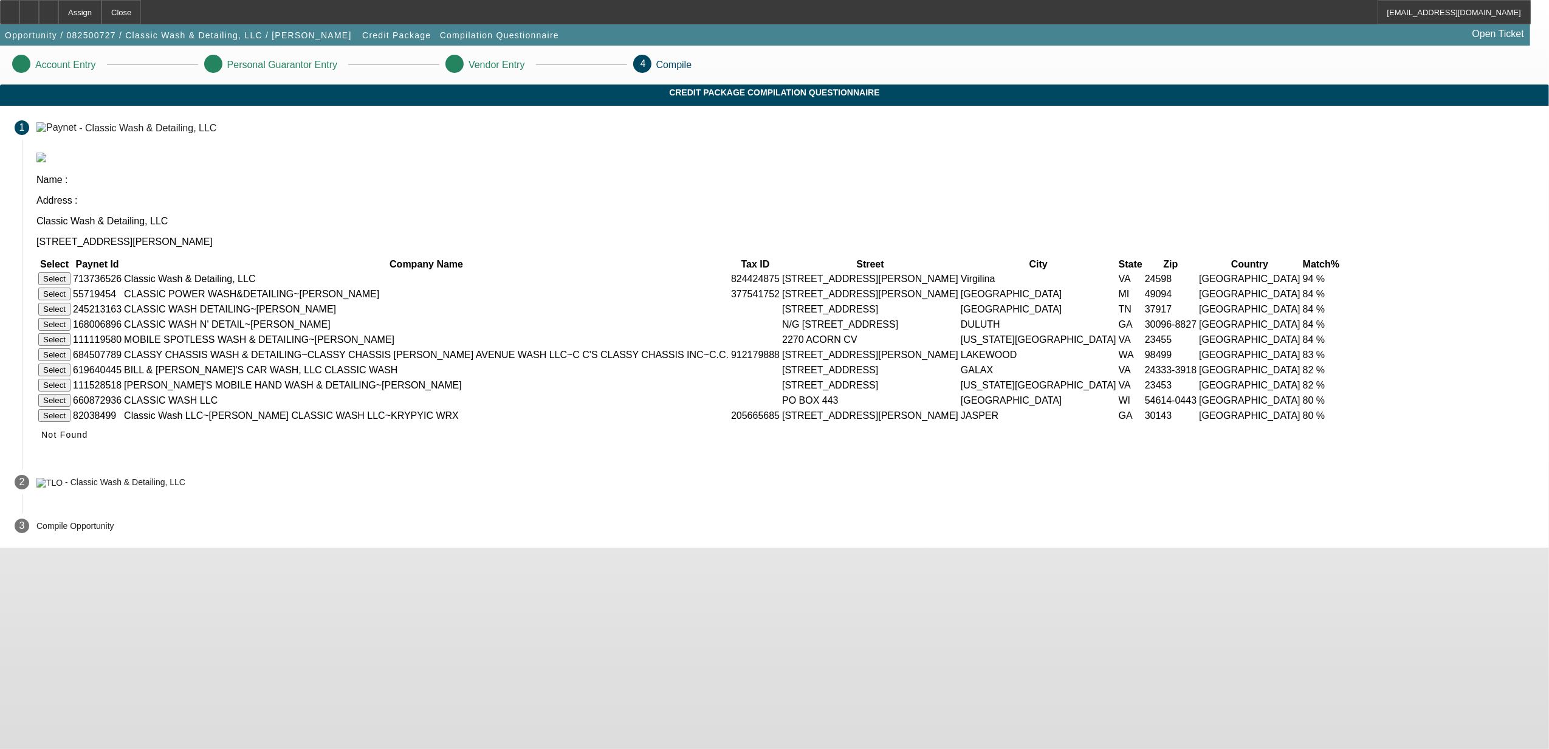  Describe the element at coordinates (1130, 264) in the screenshot. I see `th: State` at that location.